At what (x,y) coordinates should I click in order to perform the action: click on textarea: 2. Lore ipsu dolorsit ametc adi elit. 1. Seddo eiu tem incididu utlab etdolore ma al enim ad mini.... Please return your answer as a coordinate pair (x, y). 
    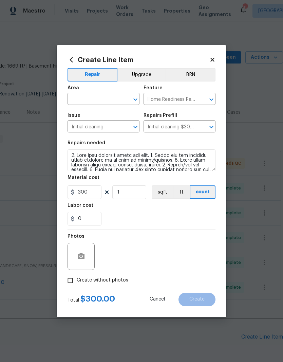
    Looking at the image, I should click on (142, 160).